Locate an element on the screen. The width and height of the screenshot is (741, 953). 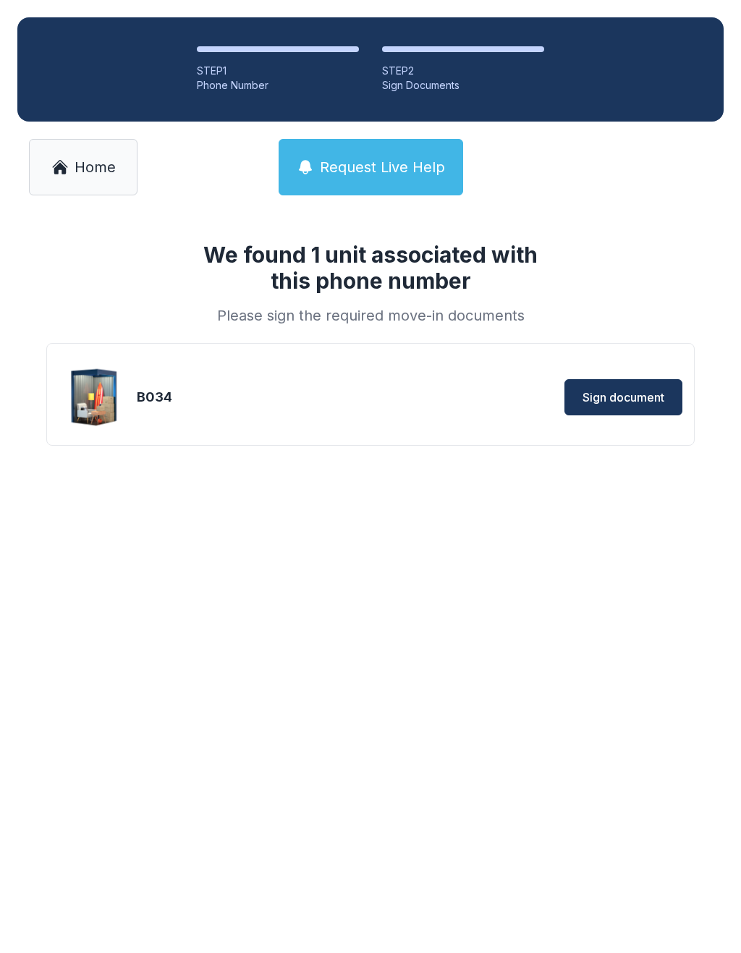
div: Sign Documents is located at coordinates (463, 85).